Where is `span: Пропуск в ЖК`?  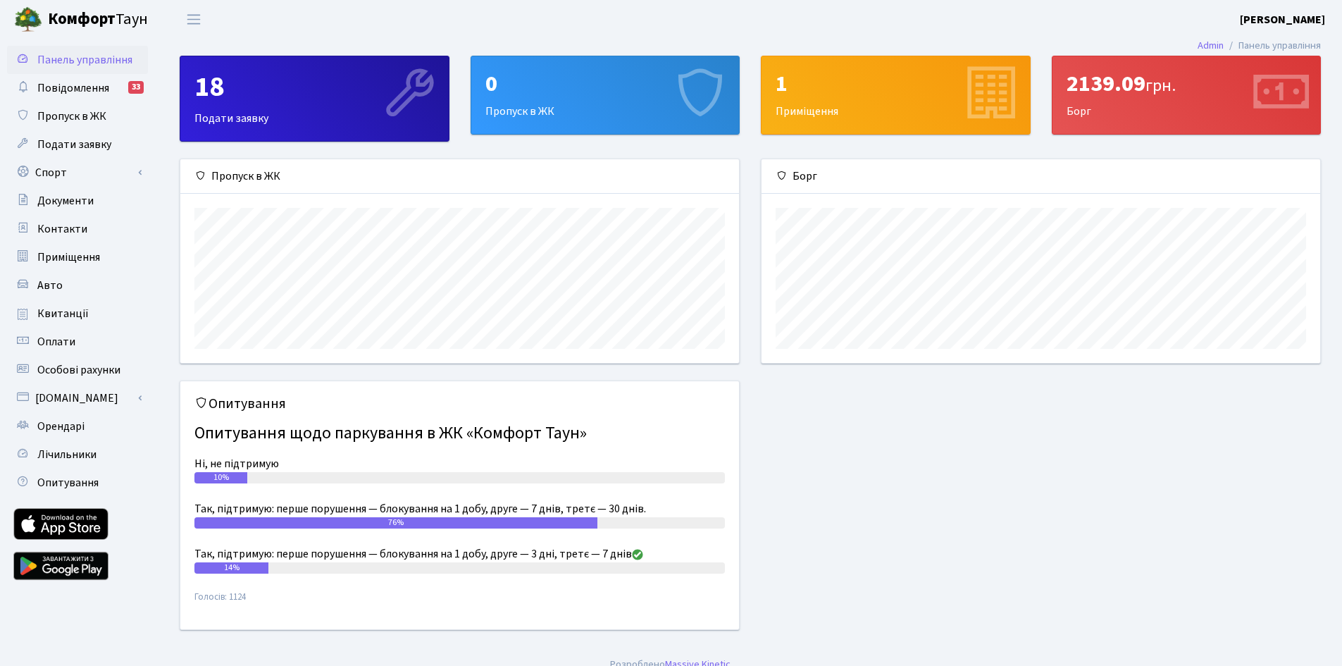 span: Пропуск в ЖК is located at coordinates (72, 116).